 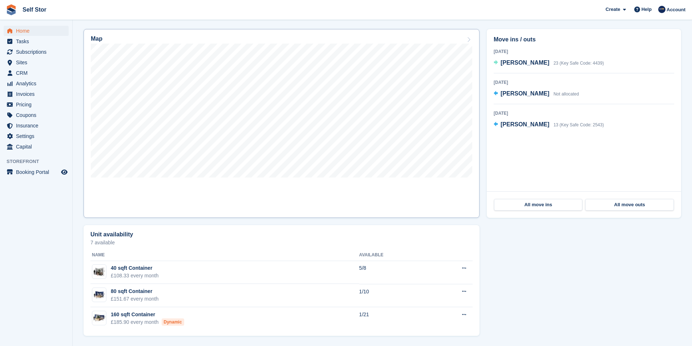 What do you see at coordinates (112, 235) in the screenshot?
I see `h2: Unit availability` at bounding box center [112, 235].